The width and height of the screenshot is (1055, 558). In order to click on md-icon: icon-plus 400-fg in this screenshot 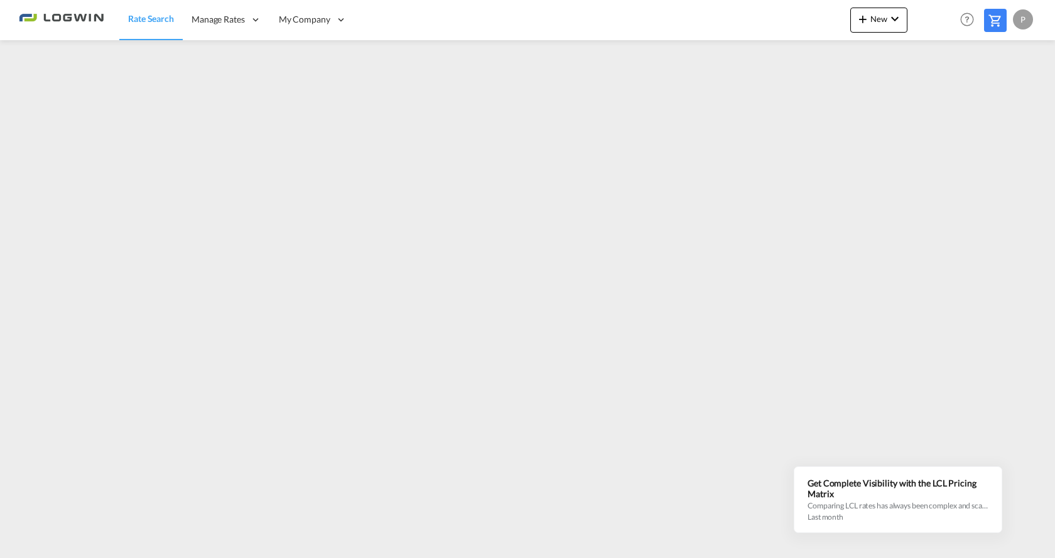, I will do `click(863, 19)`.